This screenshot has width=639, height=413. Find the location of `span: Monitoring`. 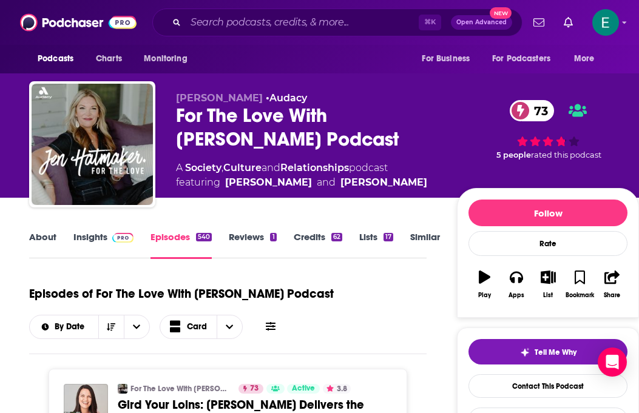

span: Monitoring is located at coordinates (165, 59).